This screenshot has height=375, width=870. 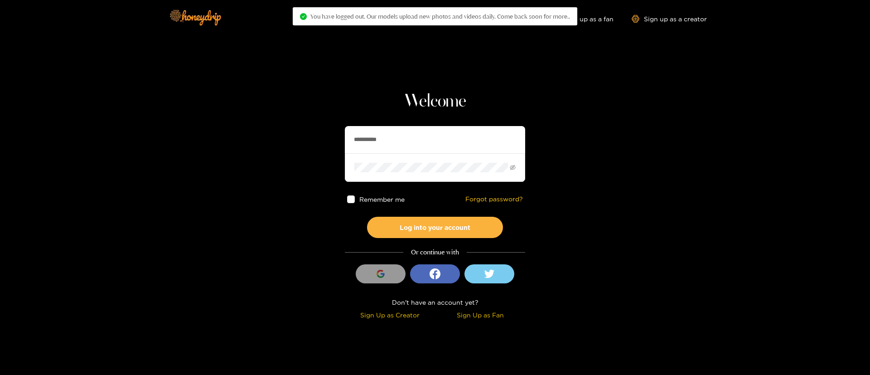 What do you see at coordinates (494, 199) in the screenshot?
I see `a: Forgot password?` at bounding box center [494, 199].